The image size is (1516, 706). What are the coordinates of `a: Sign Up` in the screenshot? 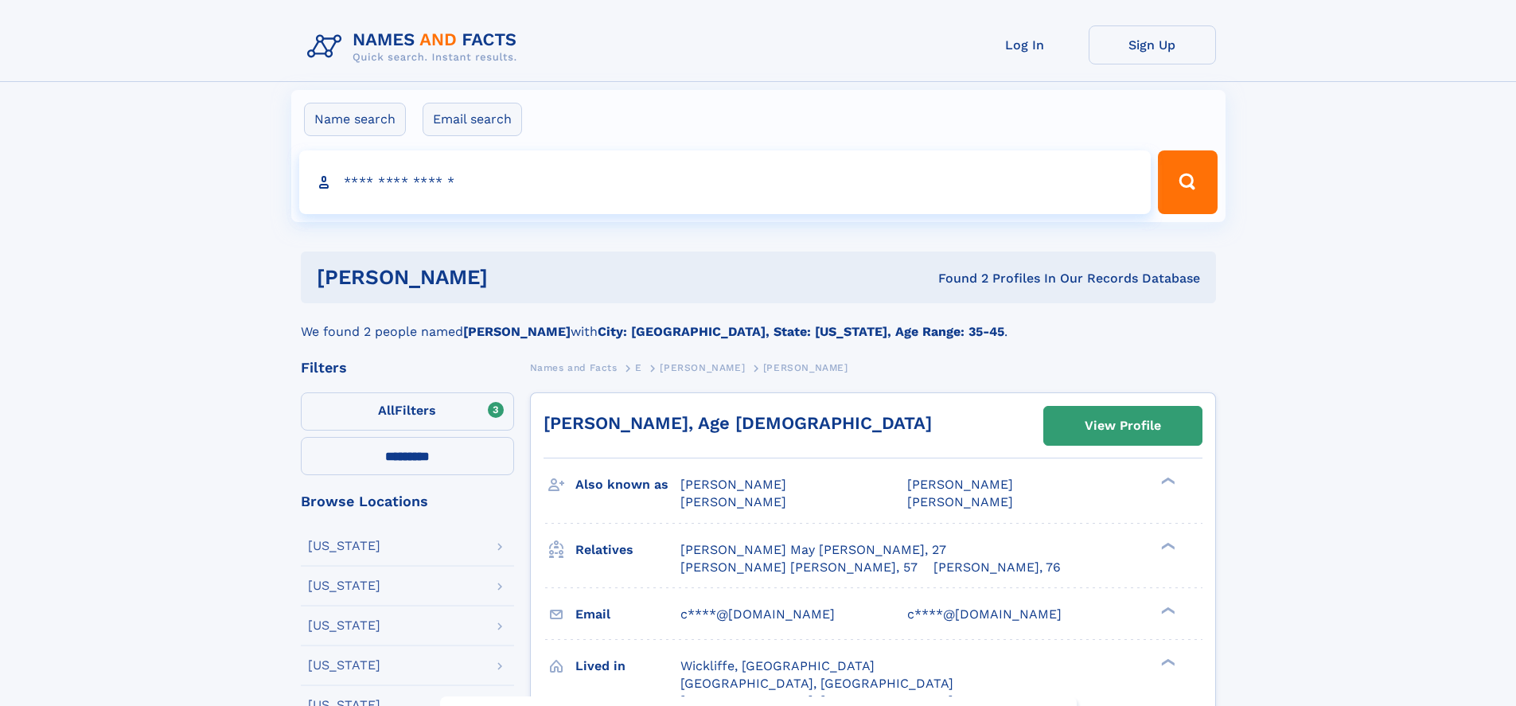 It's located at (1152, 45).